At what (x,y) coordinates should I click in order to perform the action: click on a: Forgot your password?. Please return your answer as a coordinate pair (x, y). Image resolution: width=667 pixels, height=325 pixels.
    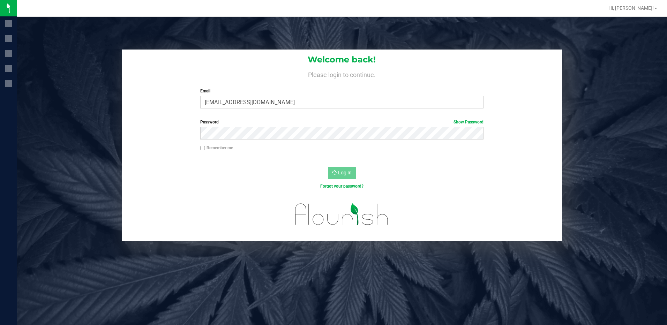
    Looking at the image, I should click on (342, 186).